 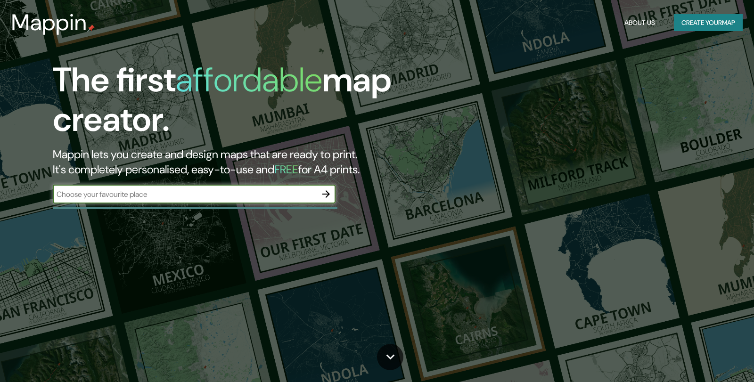 What do you see at coordinates (91, 28) in the screenshot?
I see `img: mappin-pin` at bounding box center [91, 28].